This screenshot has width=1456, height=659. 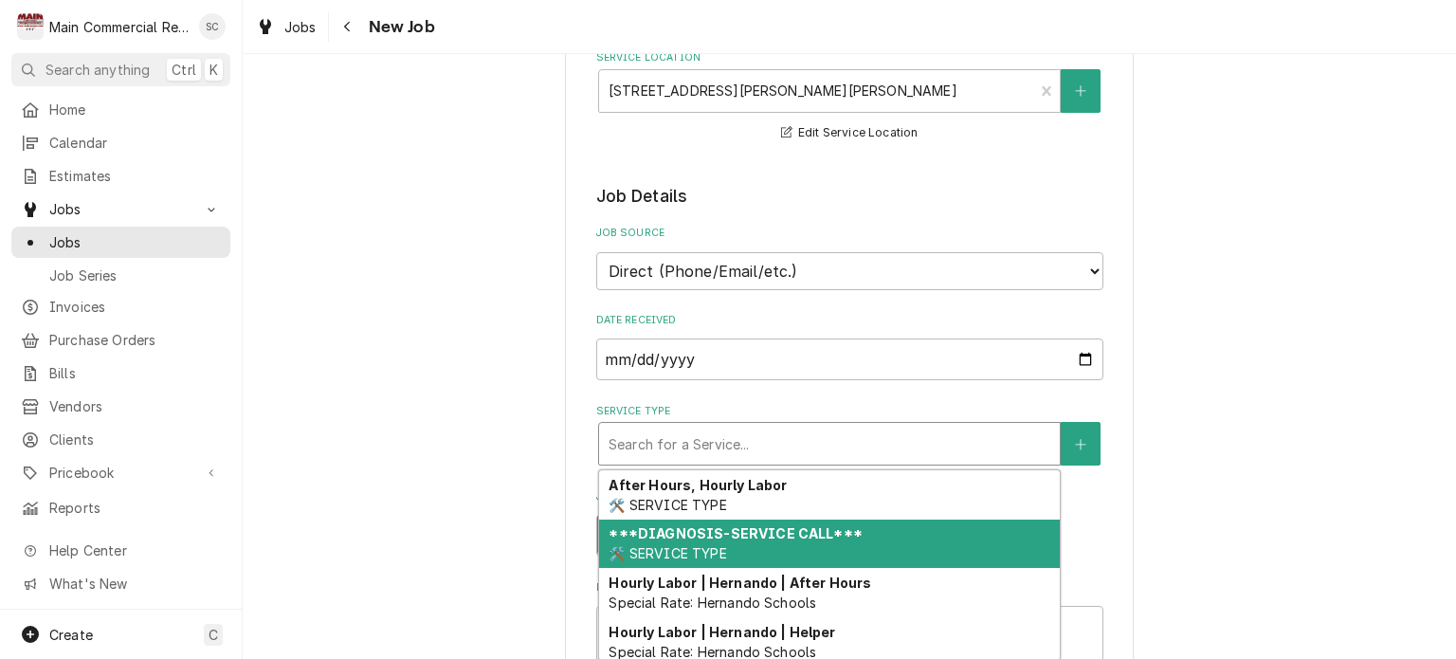 I want to click on svg: Create New Service, so click(x=1080, y=445).